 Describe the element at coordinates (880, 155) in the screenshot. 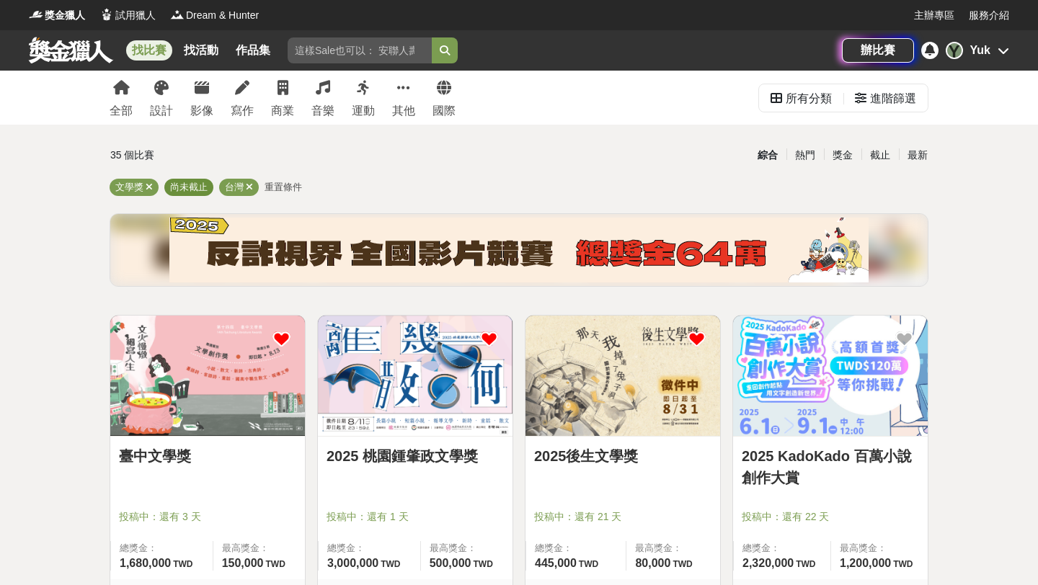

I see `div: 截止` at that location.